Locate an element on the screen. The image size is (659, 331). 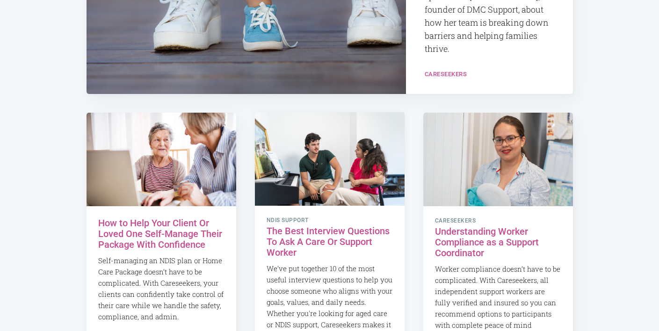
p: Worker compliance doesn’t have to be complicated. With Careseekers, all independent support worke... is located at coordinates (498, 297).